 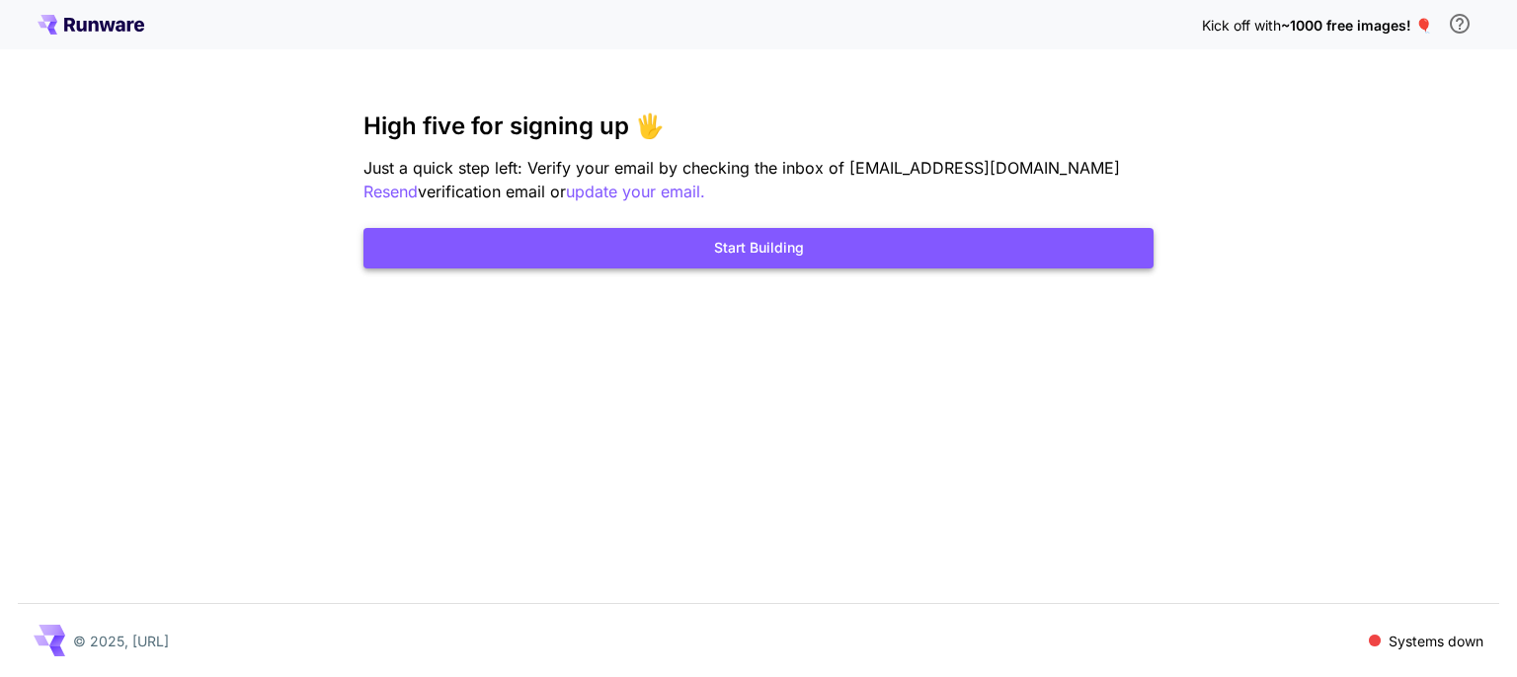 I want to click on button: Start Building, so click(x=758, y=248).